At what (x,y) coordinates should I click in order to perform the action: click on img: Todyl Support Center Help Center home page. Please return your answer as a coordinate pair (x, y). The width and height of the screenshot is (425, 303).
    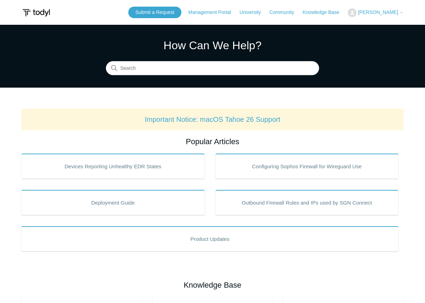
    Looking at the image, I should click on (36, 13).